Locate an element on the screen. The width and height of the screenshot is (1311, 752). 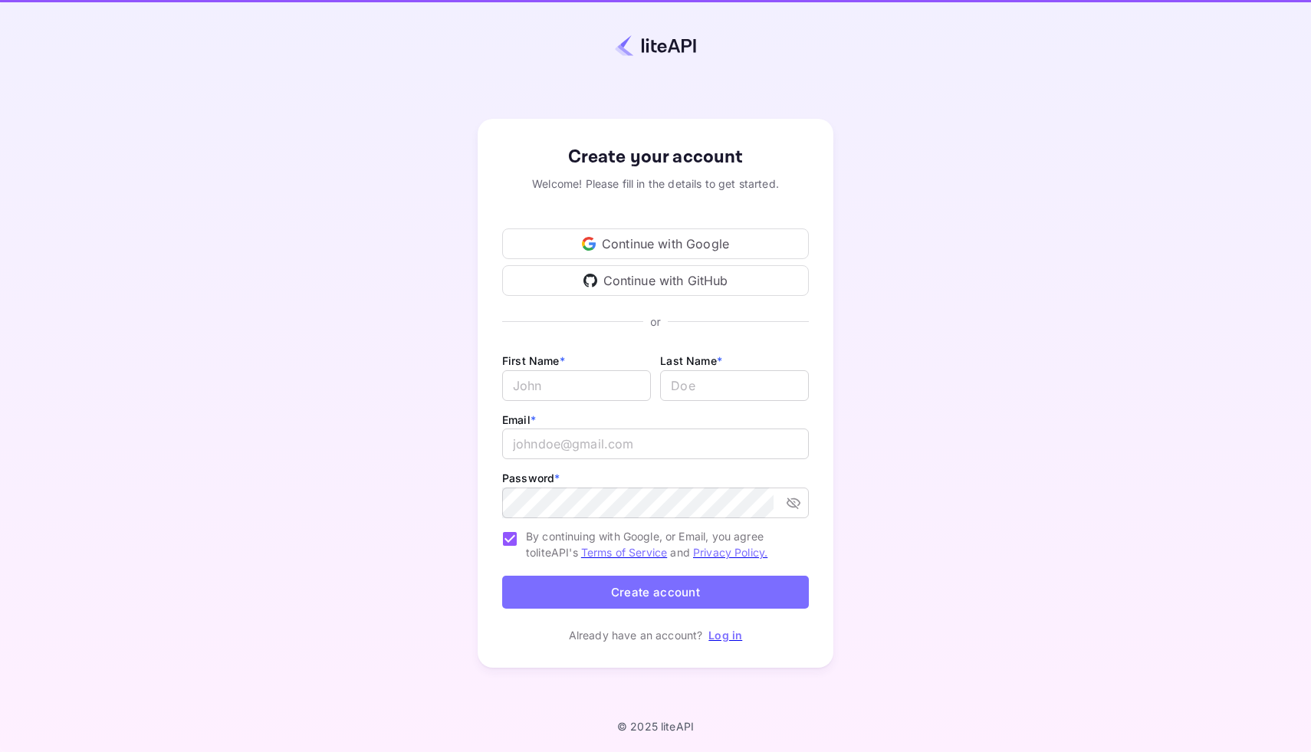
p: © 2025 liteAPI is located at coordinates (655, 726).